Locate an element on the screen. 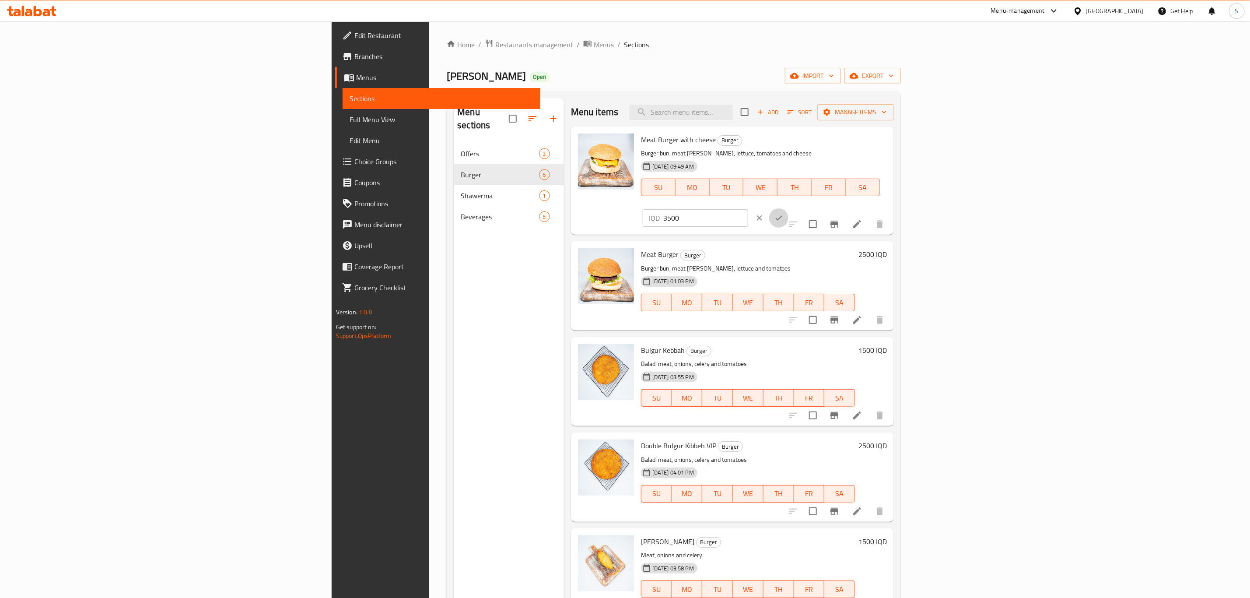 Image resolution: width=1250 pixels, height=598 pixels. a: Grocery Checklist is located at coordinates (437, 287).